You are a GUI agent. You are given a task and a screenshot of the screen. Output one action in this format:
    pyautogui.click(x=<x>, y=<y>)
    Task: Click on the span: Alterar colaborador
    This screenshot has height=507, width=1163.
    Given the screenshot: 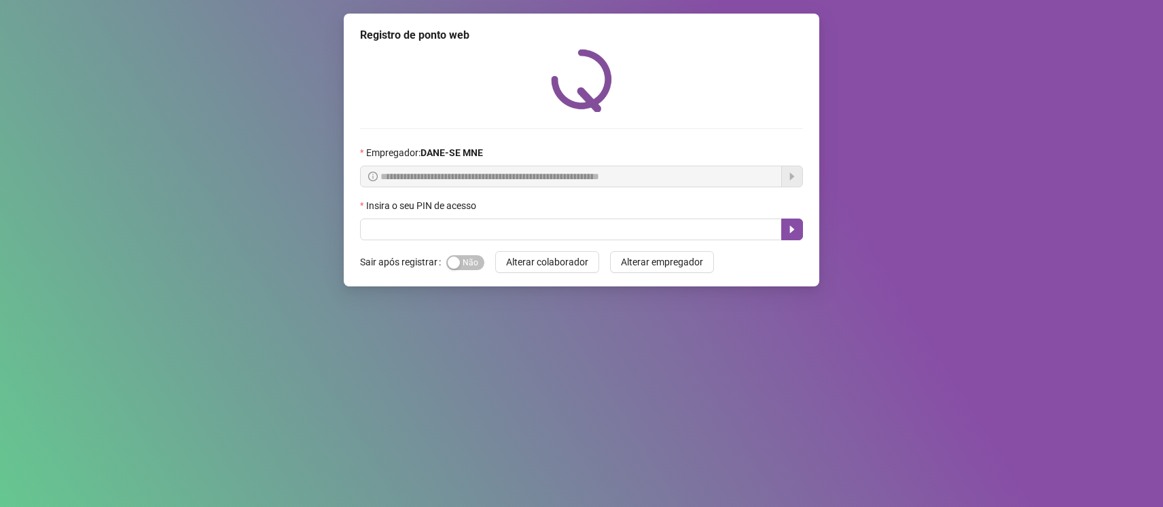 What is the action you would take?
    pyautogui.click(x=547, y=262)
    